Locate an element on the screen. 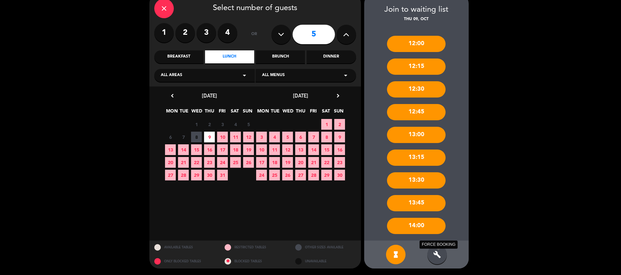  i: close is located at coordinates (164, 8).